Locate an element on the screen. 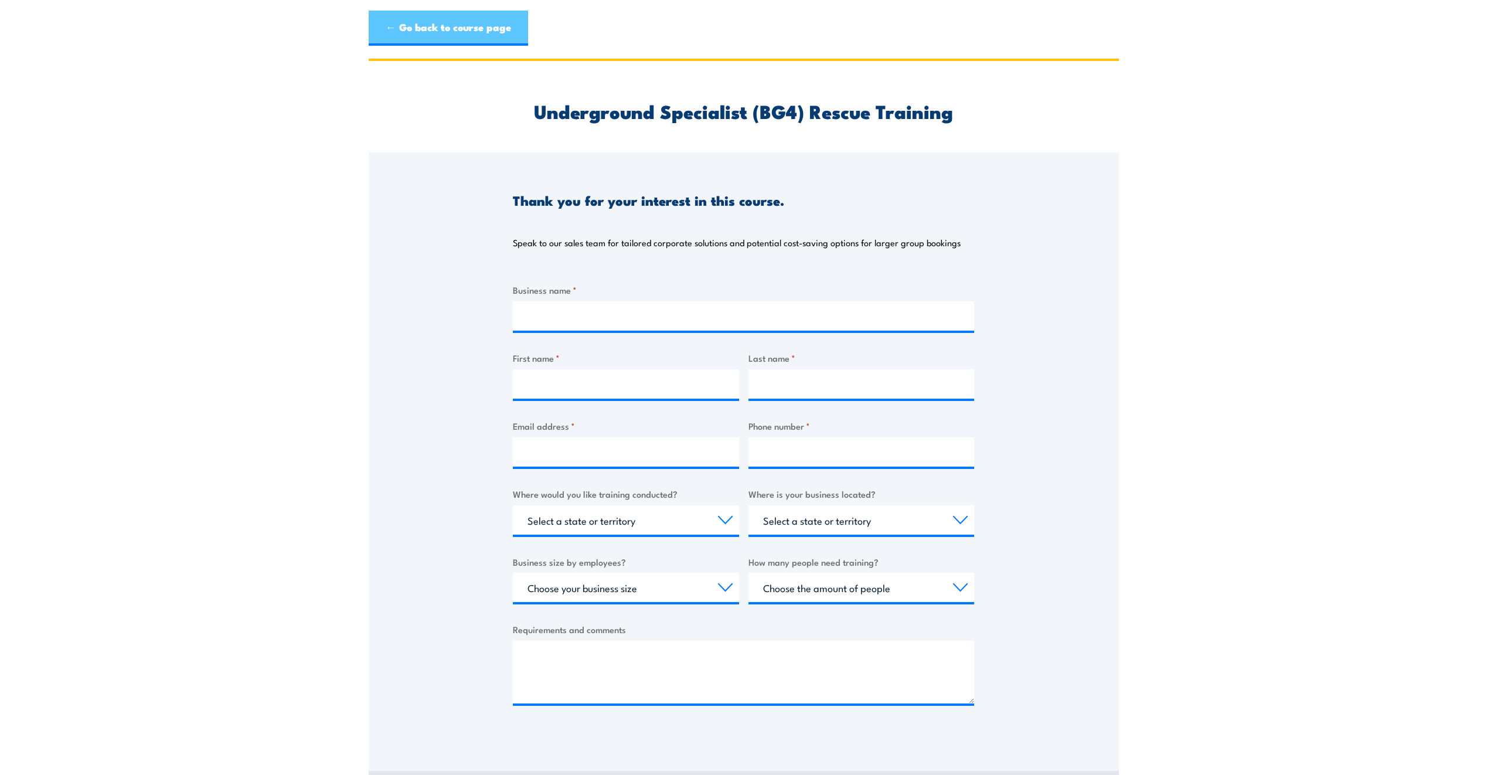 This screenshot has width=1487, height=775. h3: Thank you for your interest in this course. is located at coordinates (648, 200).